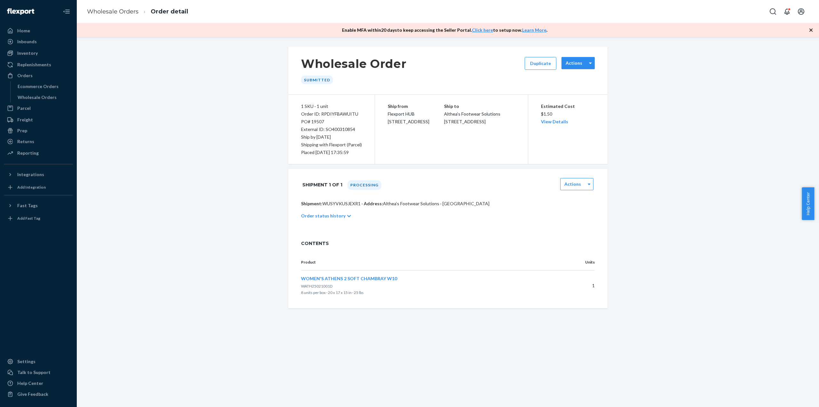  I want to click on a: Help Center, so click(38, 383).